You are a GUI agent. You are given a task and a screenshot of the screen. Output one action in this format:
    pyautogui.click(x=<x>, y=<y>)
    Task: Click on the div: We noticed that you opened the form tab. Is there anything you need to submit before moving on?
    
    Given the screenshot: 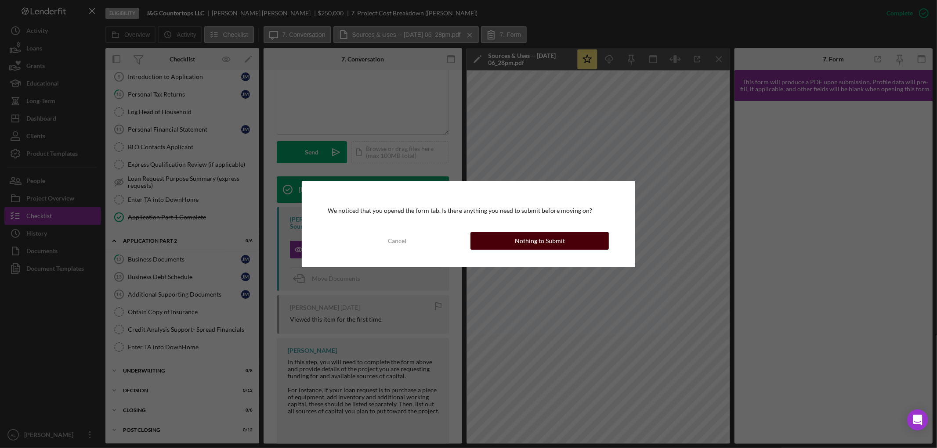 What is the action you would take?
    pyautogui.click(x=468, y=211)
    